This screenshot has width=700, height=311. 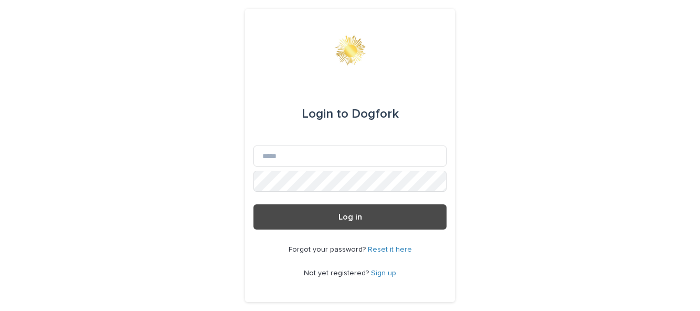 I want to click on button: Log in, so click(x=350, y=217).